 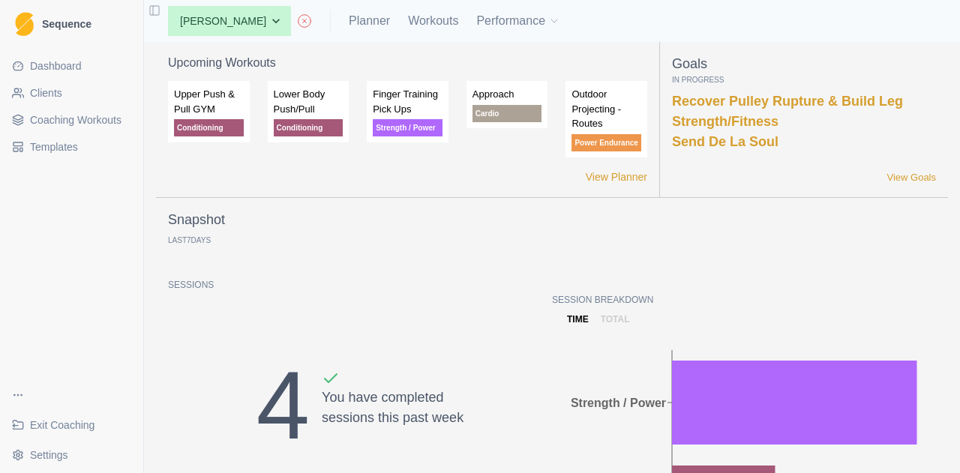 What do you see at coordinates (433, 21) in the screenshot?
I see `a: Workouts` at bounding box center [433, 21].